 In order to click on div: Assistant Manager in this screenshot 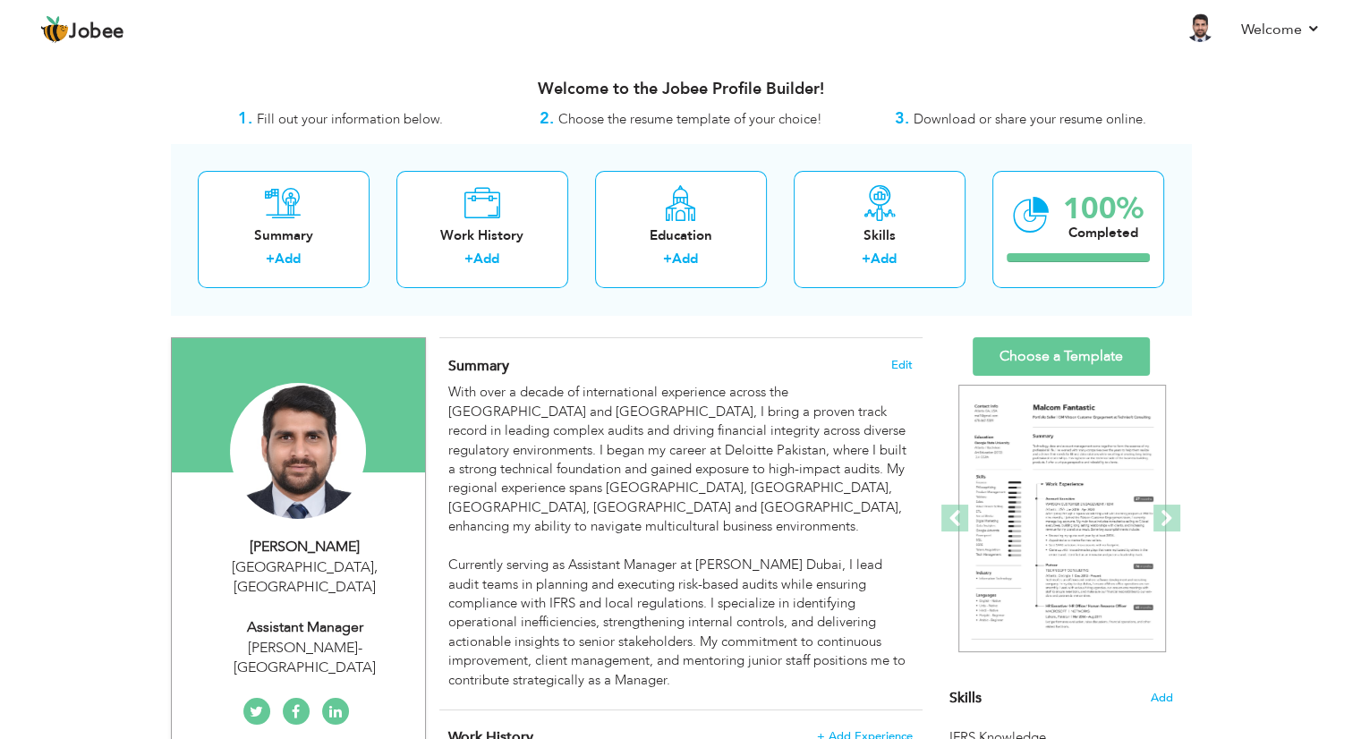, I will do `click(305, 627)`.